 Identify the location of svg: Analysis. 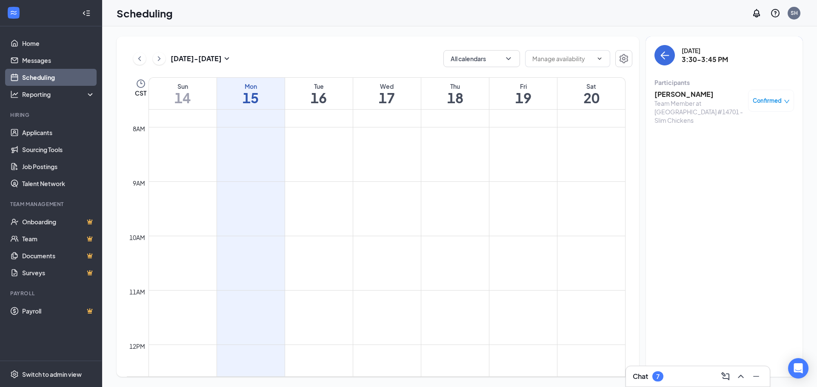
(14, 94).